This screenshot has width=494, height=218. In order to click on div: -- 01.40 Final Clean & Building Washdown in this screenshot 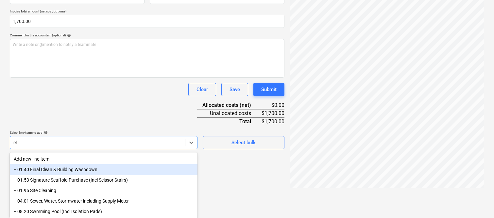, I will do `click(104, 169)`.